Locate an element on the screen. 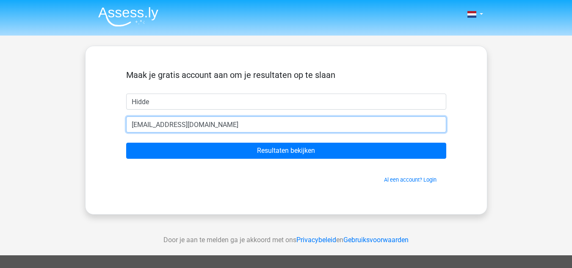  img: Assessly is located at coordinates (128, 17).